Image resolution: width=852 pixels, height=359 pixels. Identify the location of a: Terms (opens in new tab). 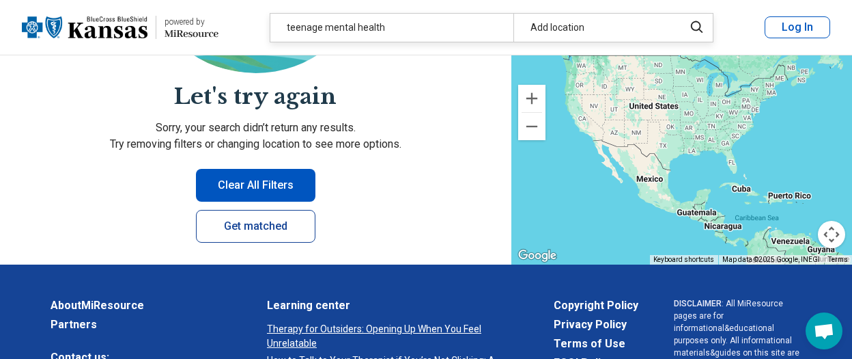
(838, 259).